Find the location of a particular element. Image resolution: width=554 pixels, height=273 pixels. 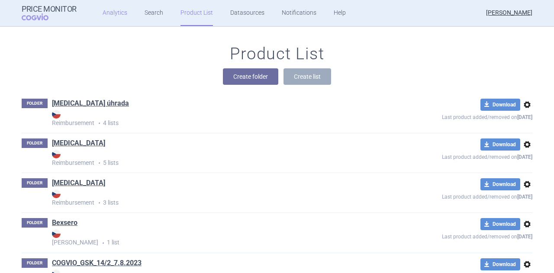

a: Bexsero is located at coordinates (64, 223).